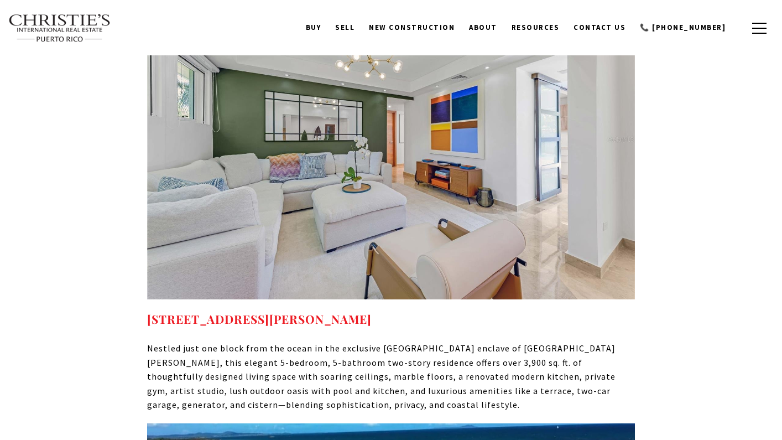 Image resolution: width=782 pixels, height=440 pixels. Describe the element at coordinates (739, 28) in the screenshot. I see `a: search` at that location.